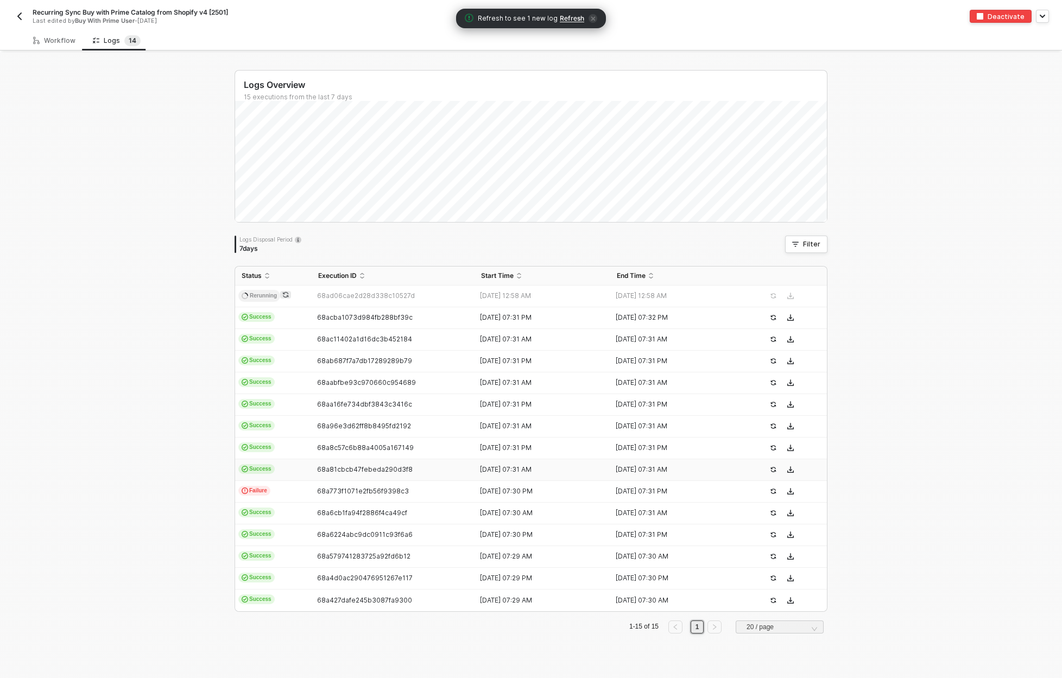  What do you see at coordinates (1006, 16) in the screenshot?
I see `div: Deactivate` at bounding box center [1006, 16].